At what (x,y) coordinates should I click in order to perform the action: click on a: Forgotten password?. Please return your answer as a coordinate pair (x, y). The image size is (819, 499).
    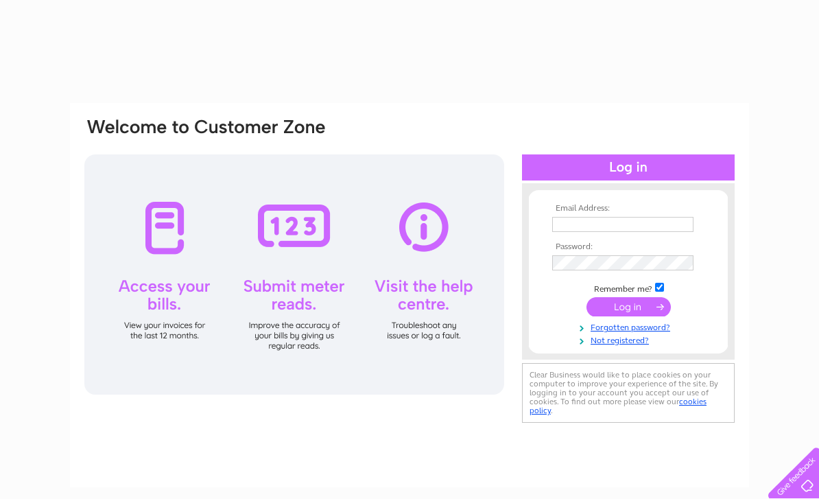
    Looking at the image, I should click on (630, 326).